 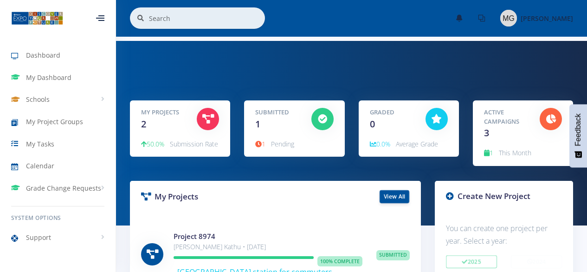 I want to click on span: My Project Groups, so click(x=54, y=121).